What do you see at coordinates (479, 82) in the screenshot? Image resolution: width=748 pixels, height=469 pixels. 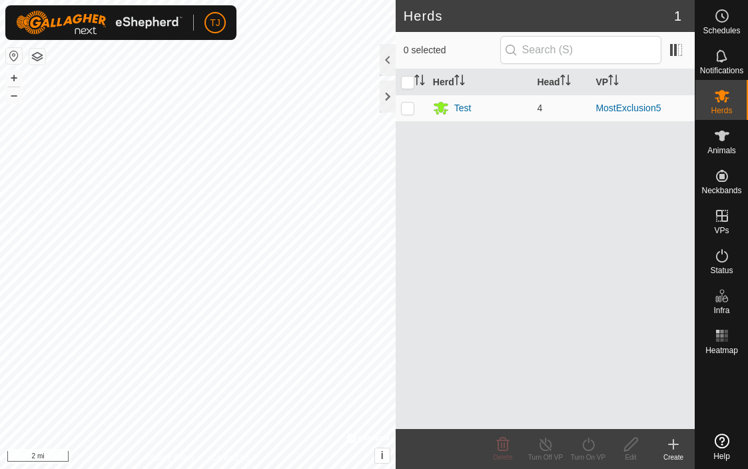 I see `th: Herd` at bounding box center [479, 82].